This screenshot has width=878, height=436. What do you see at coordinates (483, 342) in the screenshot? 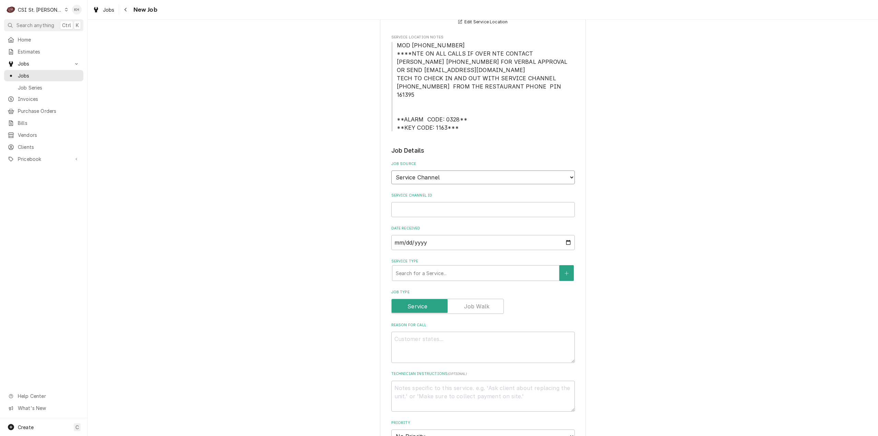
I see `div: Reason For Call` at bounding box center [483, 342].